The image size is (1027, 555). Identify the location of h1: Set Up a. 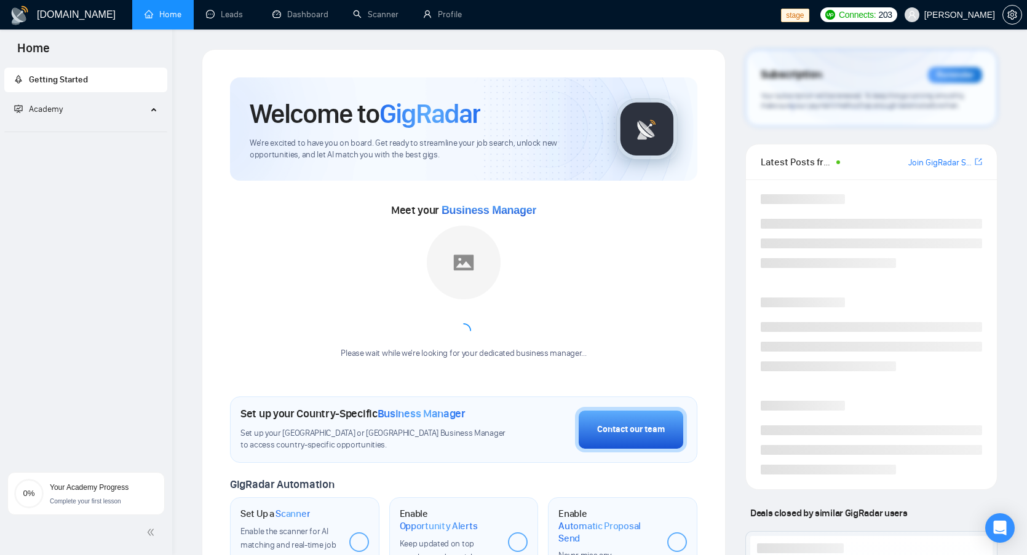
(275, 514).